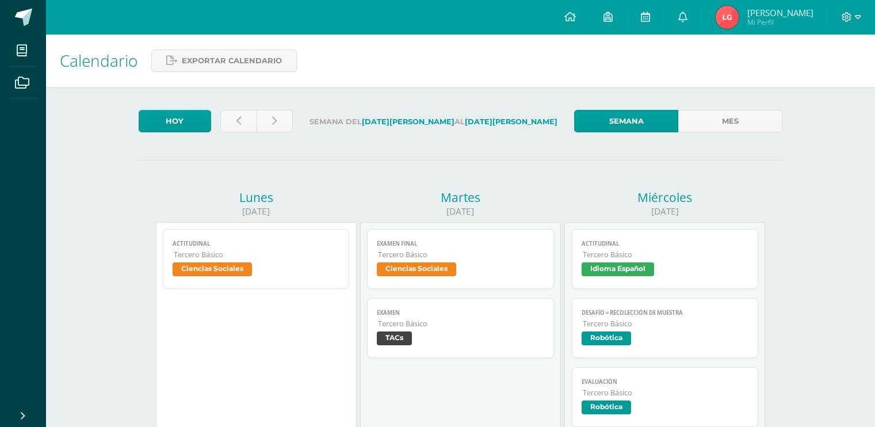 The width and height of the screenshot is (875, 427). Describe the element at coordinates (727, 17) in the screenshot. I see `img: 68f22fc691a25975abbfbeab9e04d97e.png` at that location.